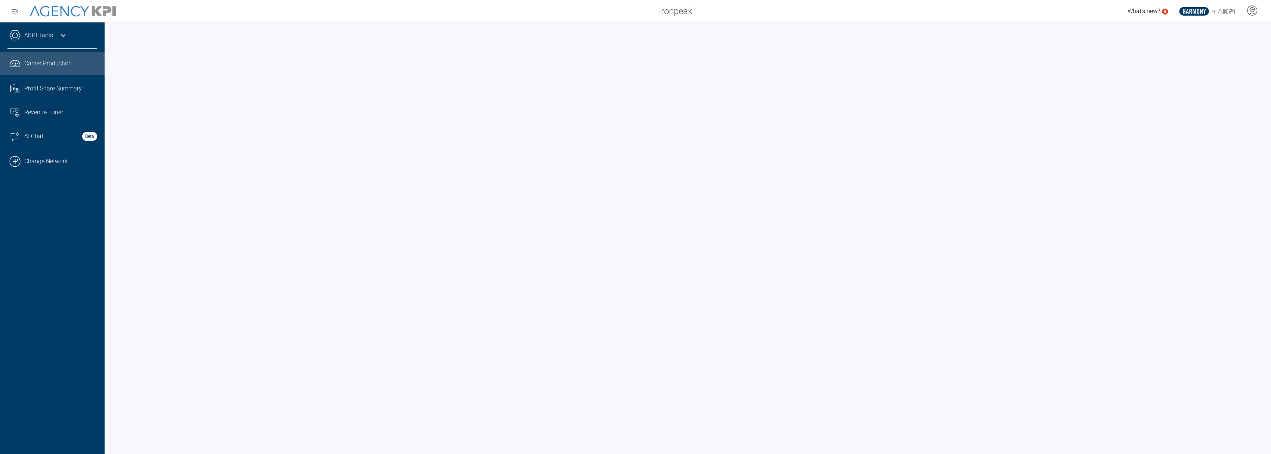  What do you see at coordinates (676, 11) in the screenshot?
I see `span: Ironpeak` at bounding box center [676, 11].